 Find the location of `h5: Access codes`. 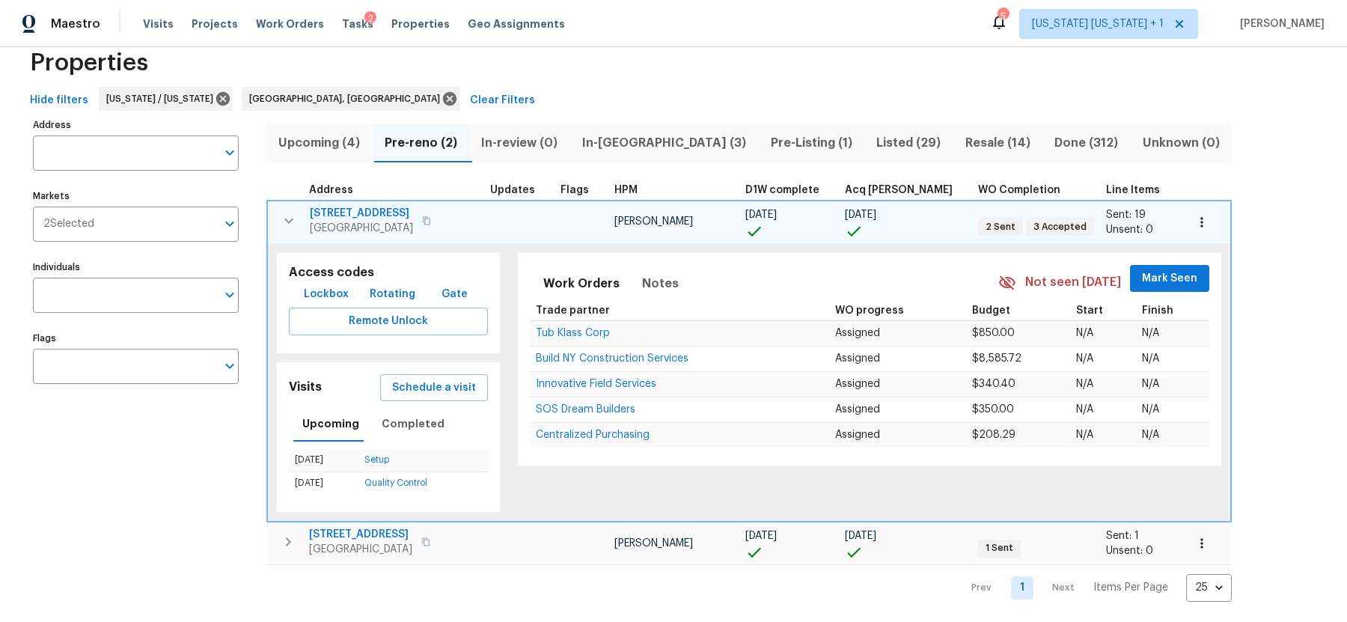

h5: Access codes is located at coordinates (388, 272).